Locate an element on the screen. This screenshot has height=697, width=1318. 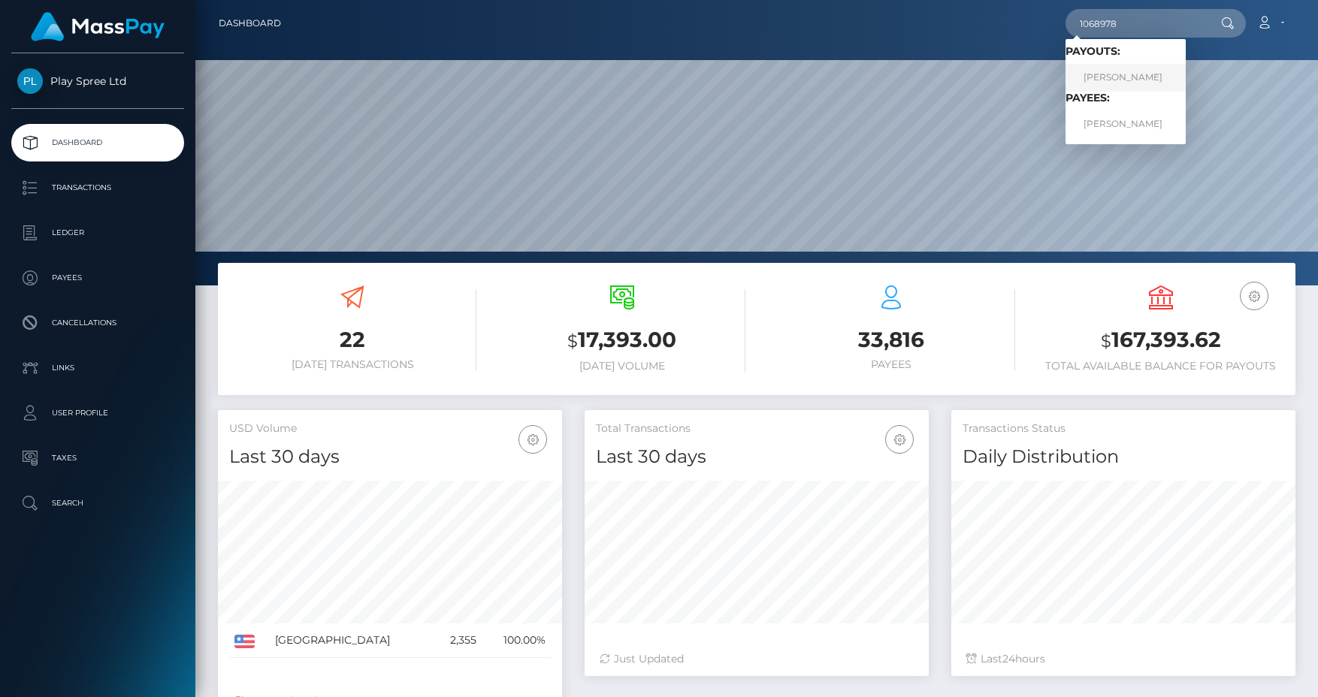
h6: Payouts: is located at coordinates (1126, 51).